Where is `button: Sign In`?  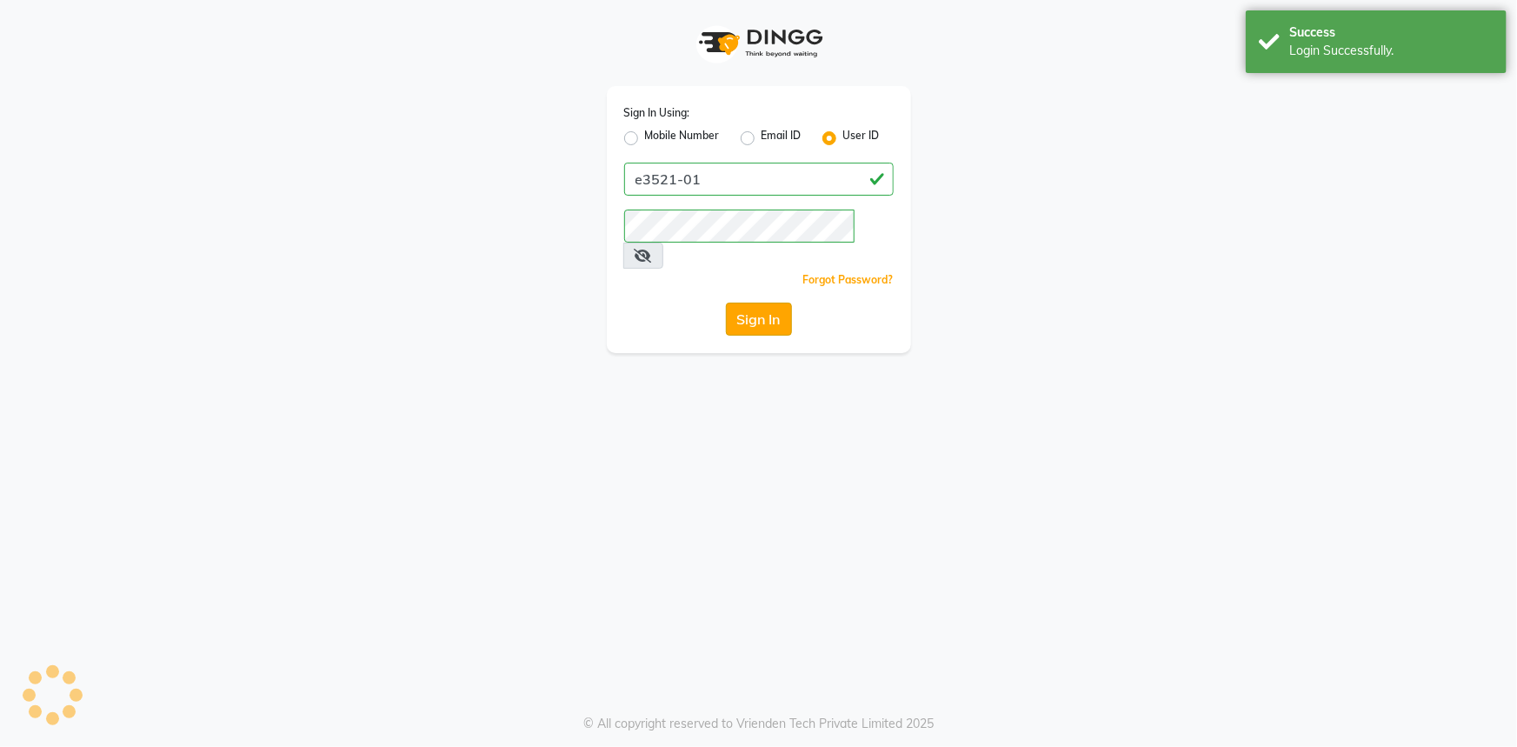 button: Sign In is located at coordinates (759, 319).